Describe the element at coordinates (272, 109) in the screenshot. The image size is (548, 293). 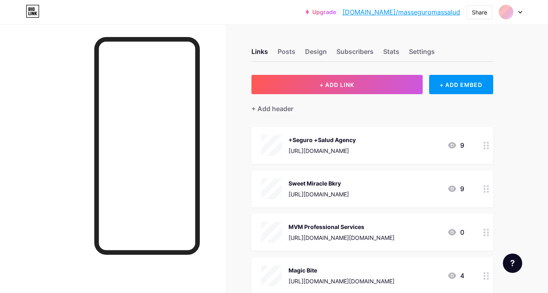
I see `div: + Add header` at that location.